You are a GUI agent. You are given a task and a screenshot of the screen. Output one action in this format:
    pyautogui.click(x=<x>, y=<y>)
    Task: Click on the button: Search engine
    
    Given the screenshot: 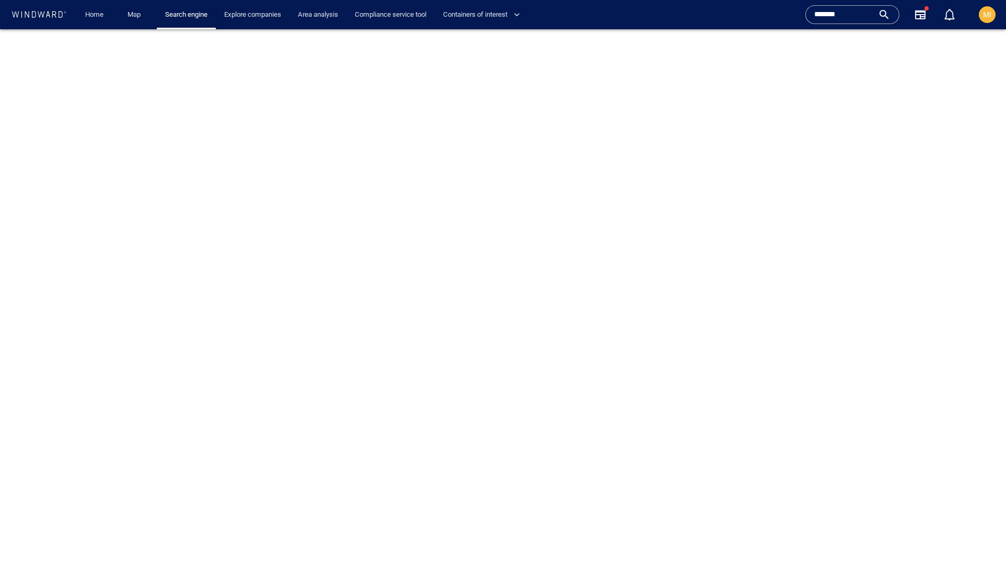 What is the action you would take?
    pyautogui.click(x=186, y=15)
    